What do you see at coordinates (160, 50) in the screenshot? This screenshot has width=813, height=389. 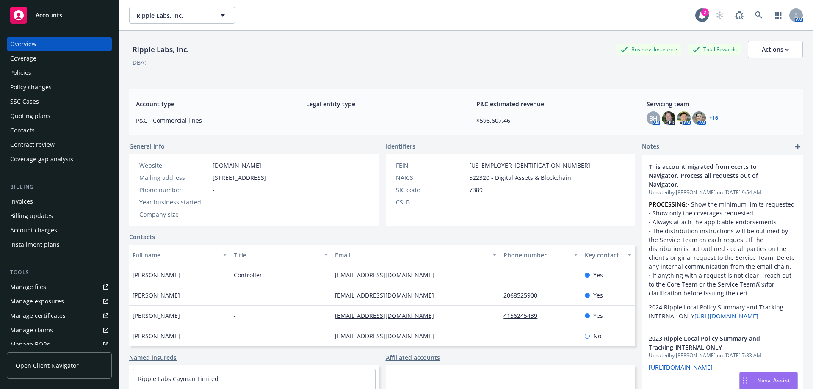 I see `div: Ripple Labs, Inc.` at bounding box center [160, 50].